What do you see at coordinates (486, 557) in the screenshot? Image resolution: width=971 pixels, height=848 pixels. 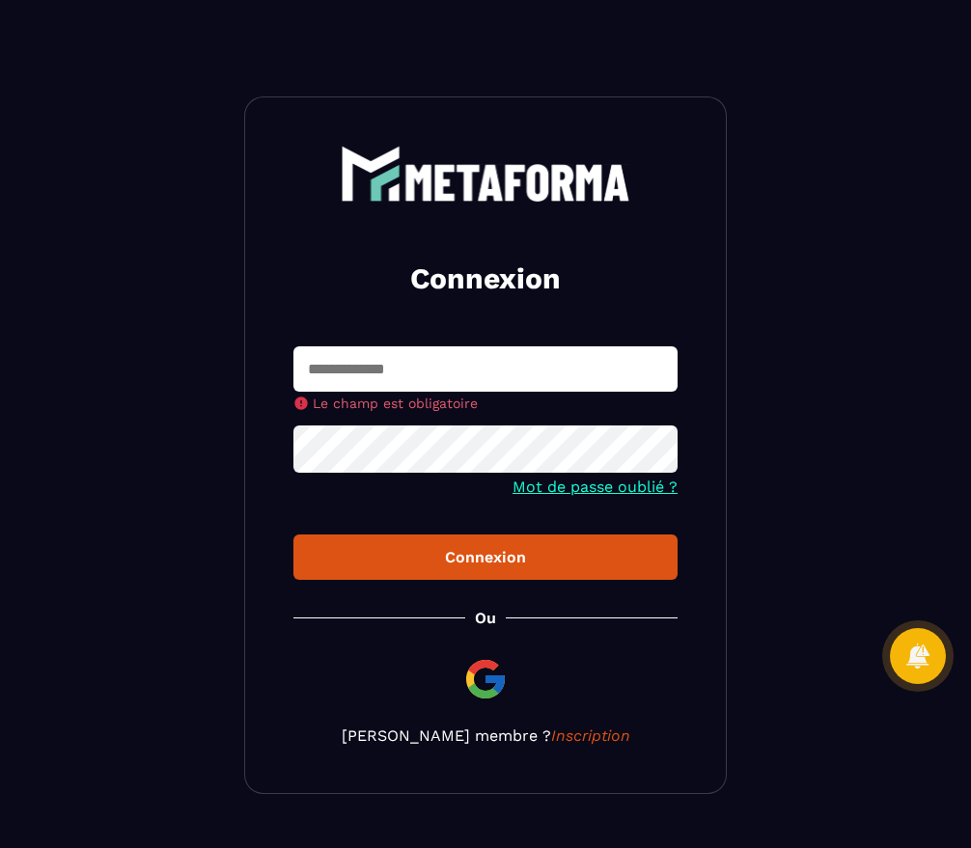 I see `div: Connexion` at bounding box center [486, 557].